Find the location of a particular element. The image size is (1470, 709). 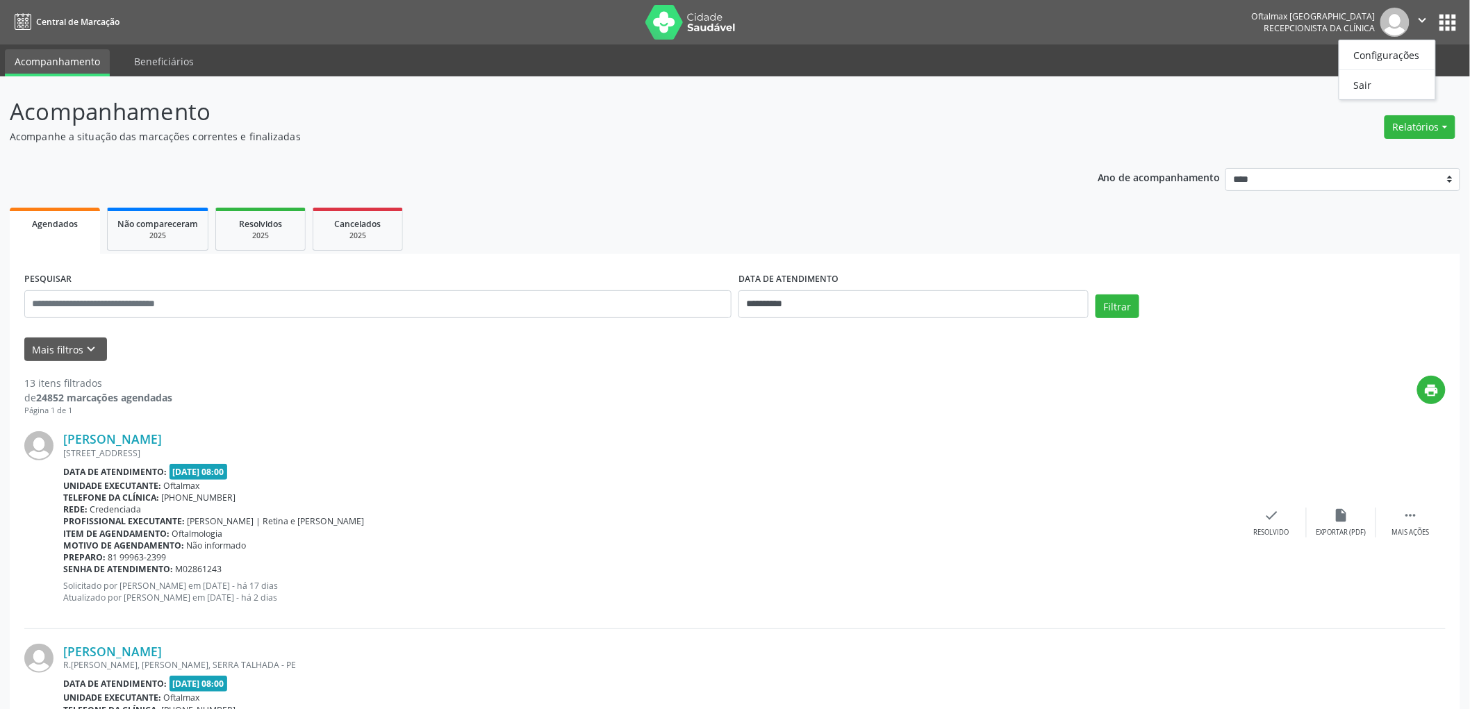

span: Cancelados is located at coordinates (358, 224).